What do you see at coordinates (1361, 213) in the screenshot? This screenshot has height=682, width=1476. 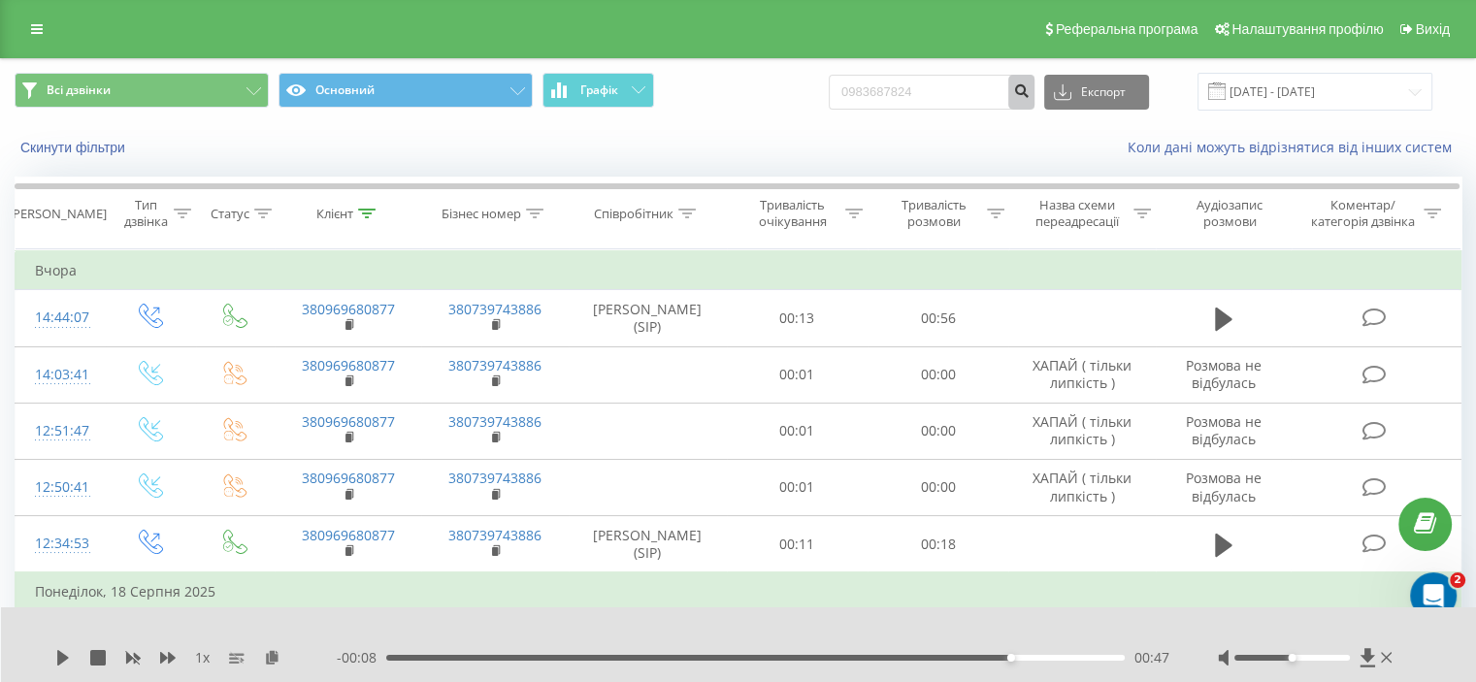 I see `div: Коментар/категорія дзвінка` at bounding box center [1361, 213].